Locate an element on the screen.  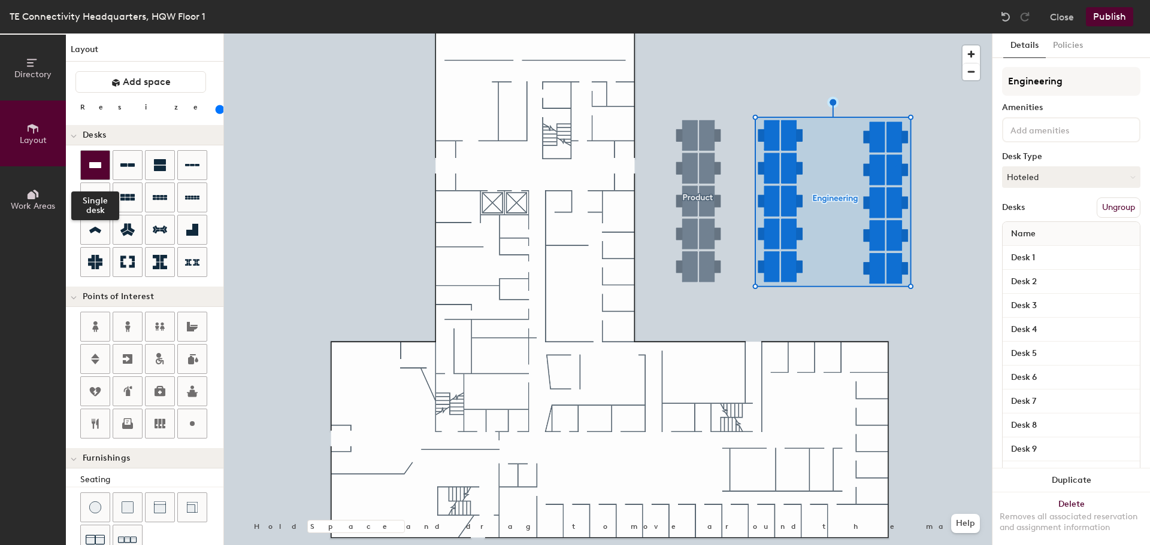
div: Resize is located at coordinates (146, 107).